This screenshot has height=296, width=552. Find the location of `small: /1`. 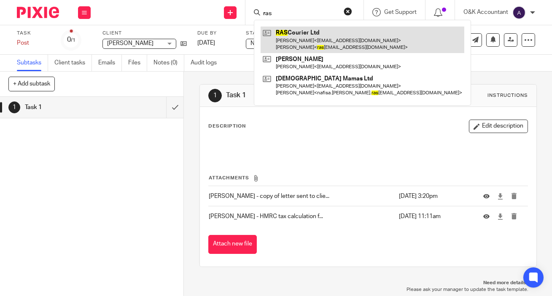

small: /1 is located at coordinates (73, 40).